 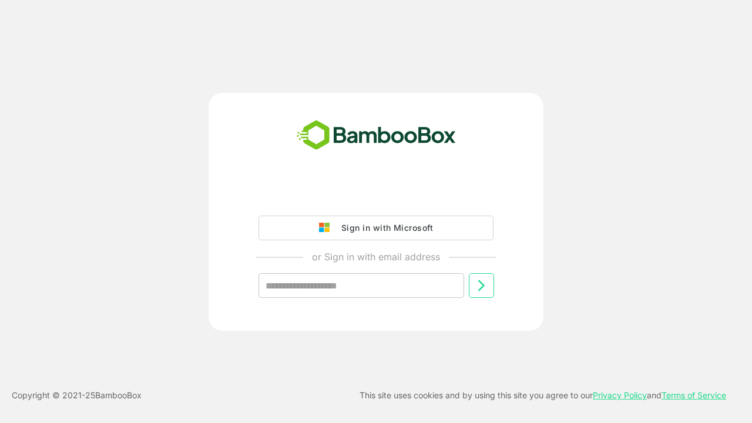 What do you see at coordinates (620, 395) in the screenshot?
I see `a: Privacy Policy` at bounding box center [620, 395].